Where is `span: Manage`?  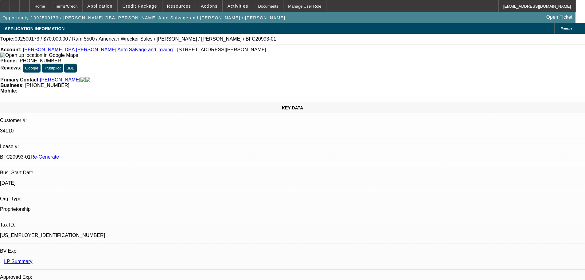
span: Manage is located at coordinates (566, 28).